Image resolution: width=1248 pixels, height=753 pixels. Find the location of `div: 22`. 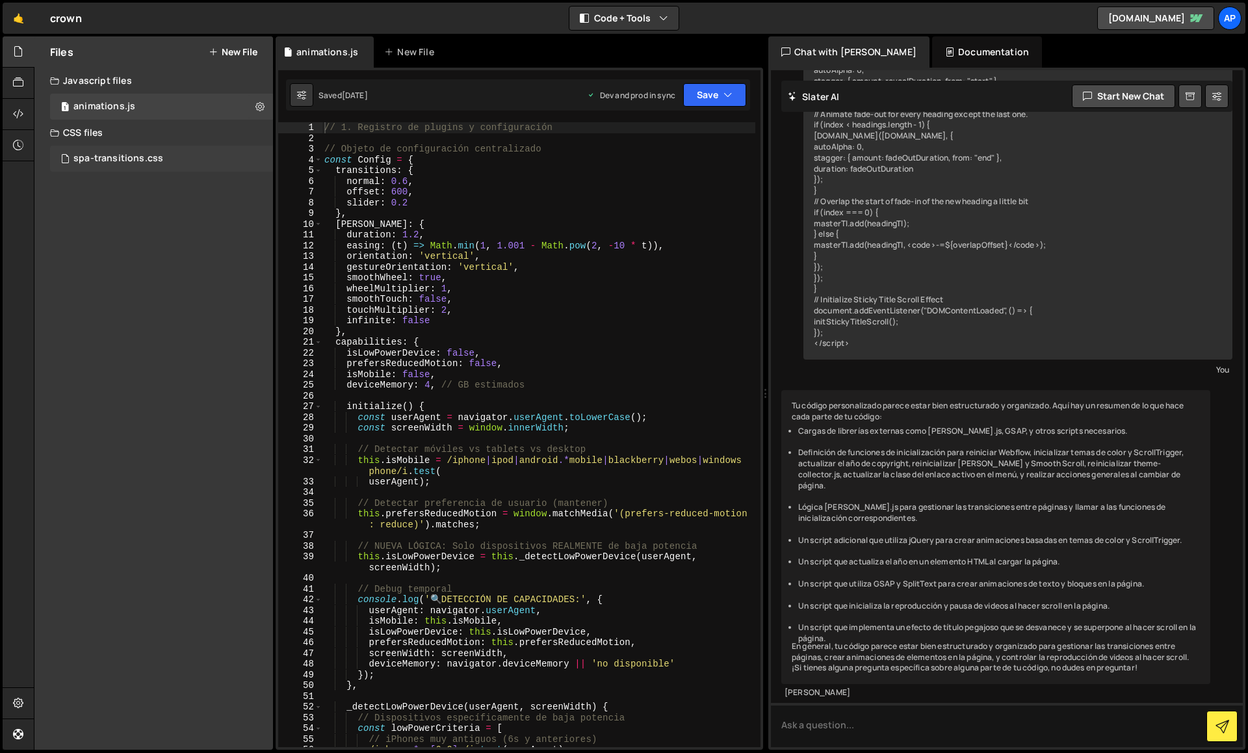

div: 22 is located at coordinates (300, 353).